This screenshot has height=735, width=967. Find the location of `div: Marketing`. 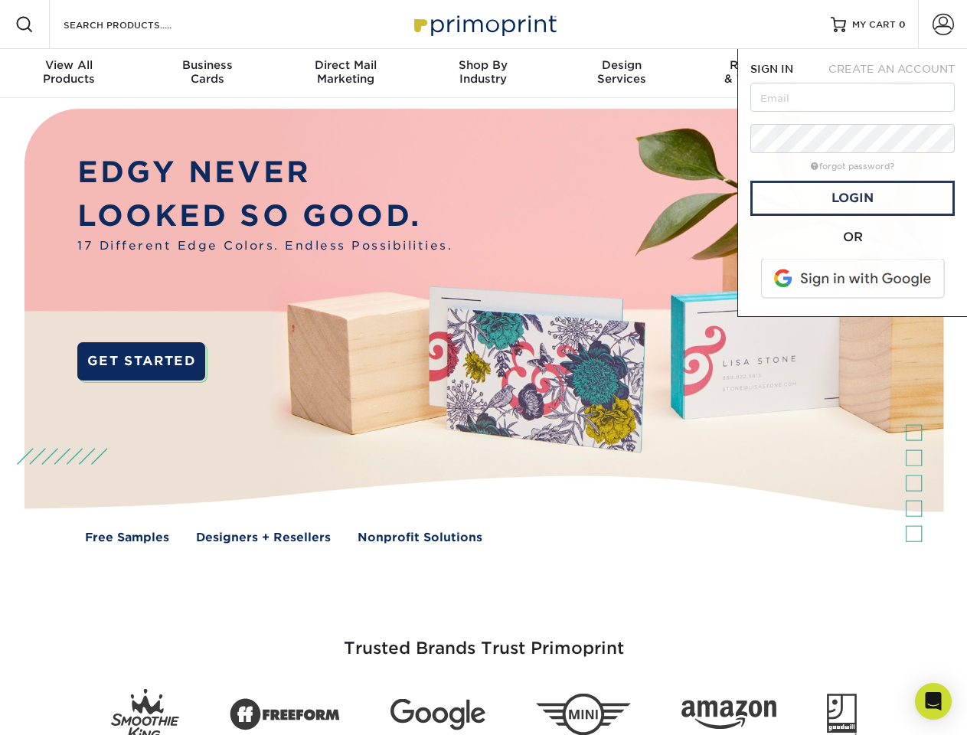

div: Marketing is located at coordinates (345, 72).